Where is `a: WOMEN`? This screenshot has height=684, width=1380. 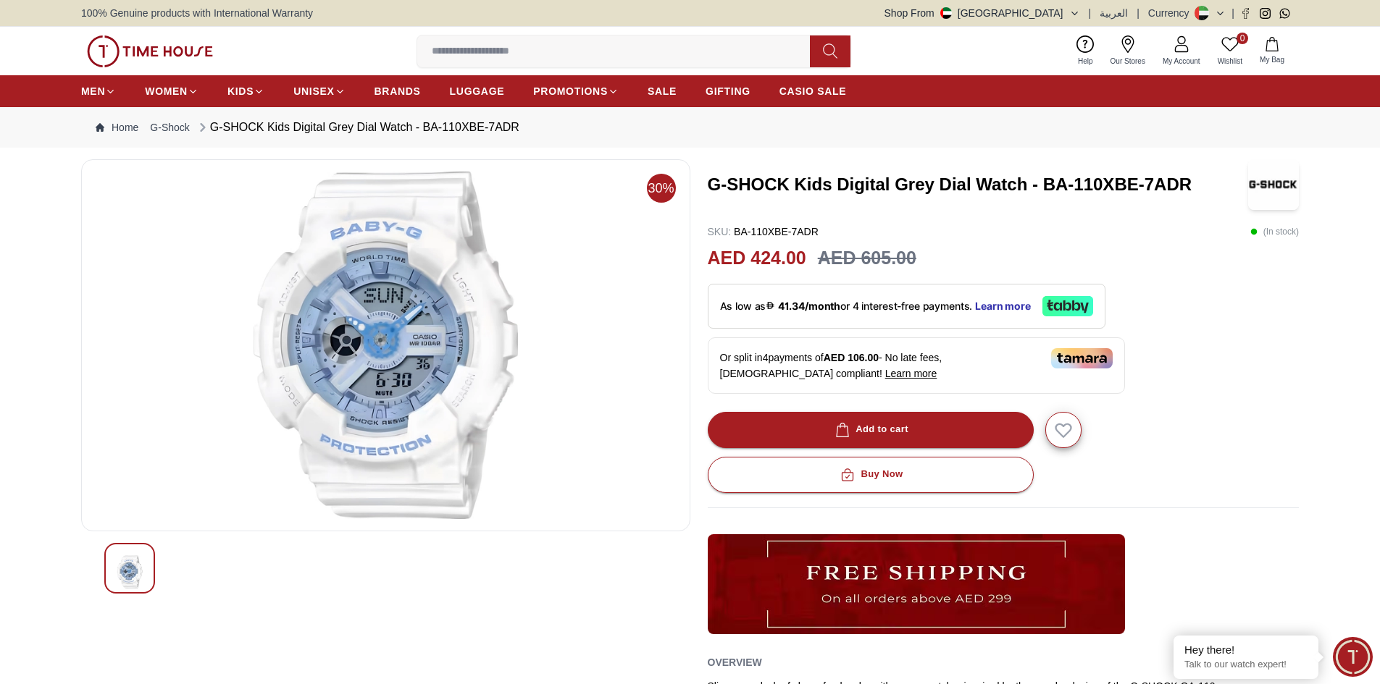 a: WOMEN is located at coordinates (172, 91).